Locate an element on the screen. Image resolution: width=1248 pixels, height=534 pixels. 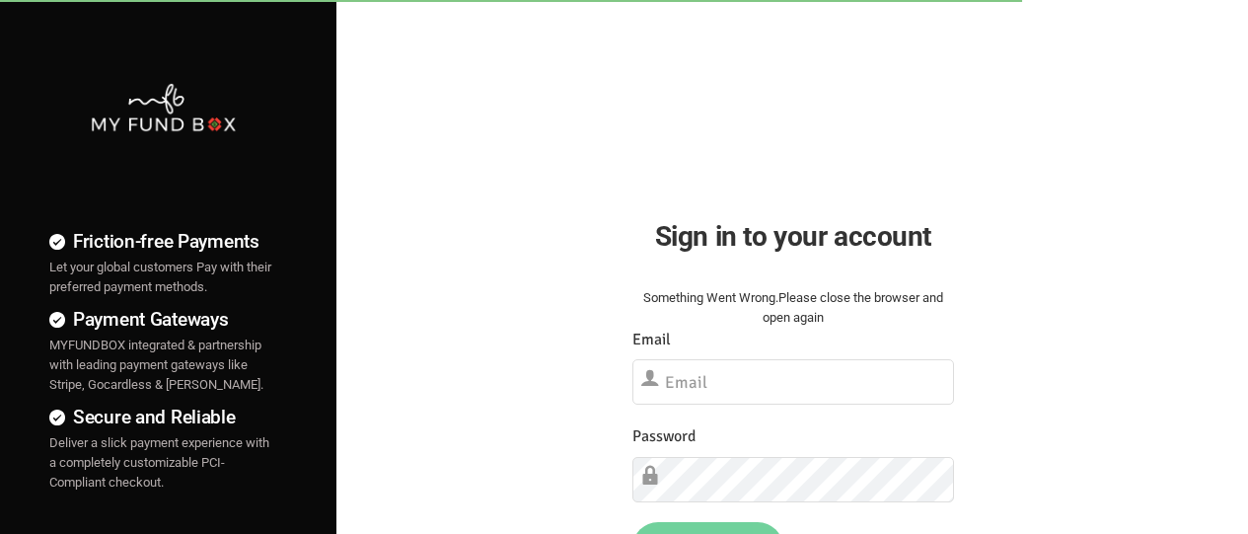
span: Deliver a slick payment experience with a completely customizable PCI-Compliant checkout. is located at coordinates (159, 462).